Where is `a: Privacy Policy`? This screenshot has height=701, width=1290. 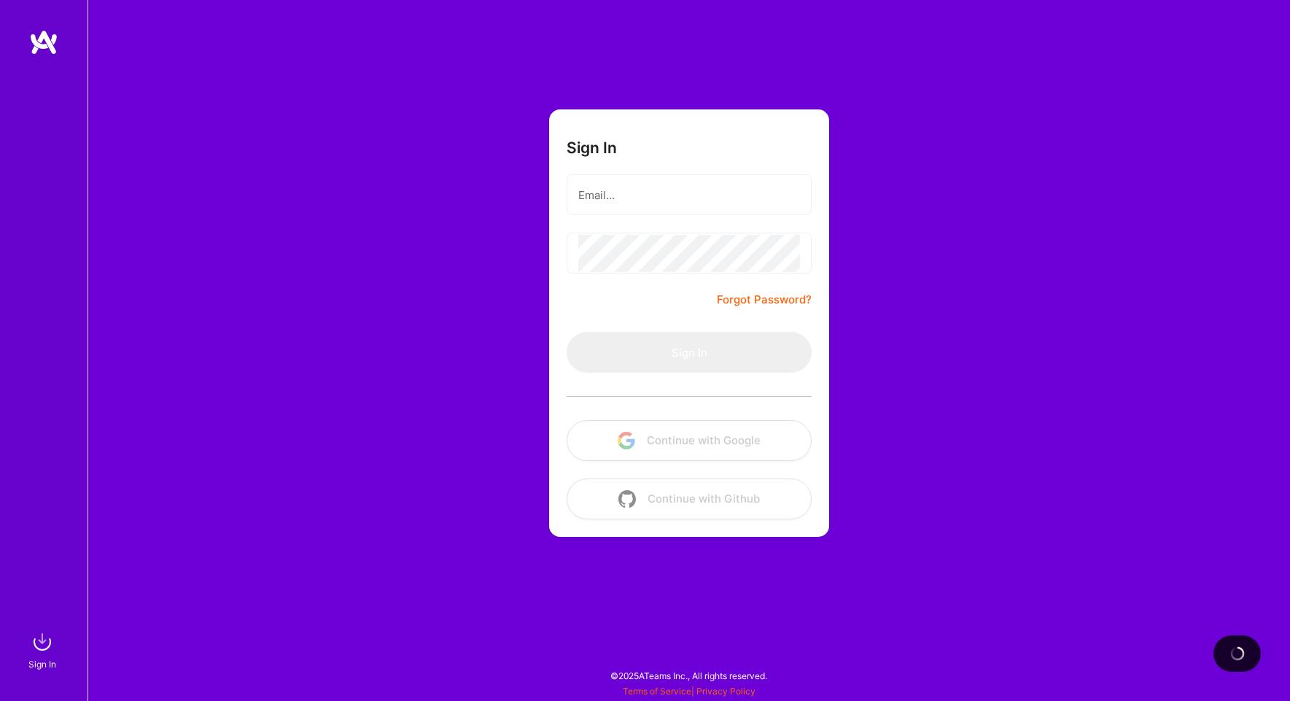
a: Privacy Policy is located at coordinates (725, 690).